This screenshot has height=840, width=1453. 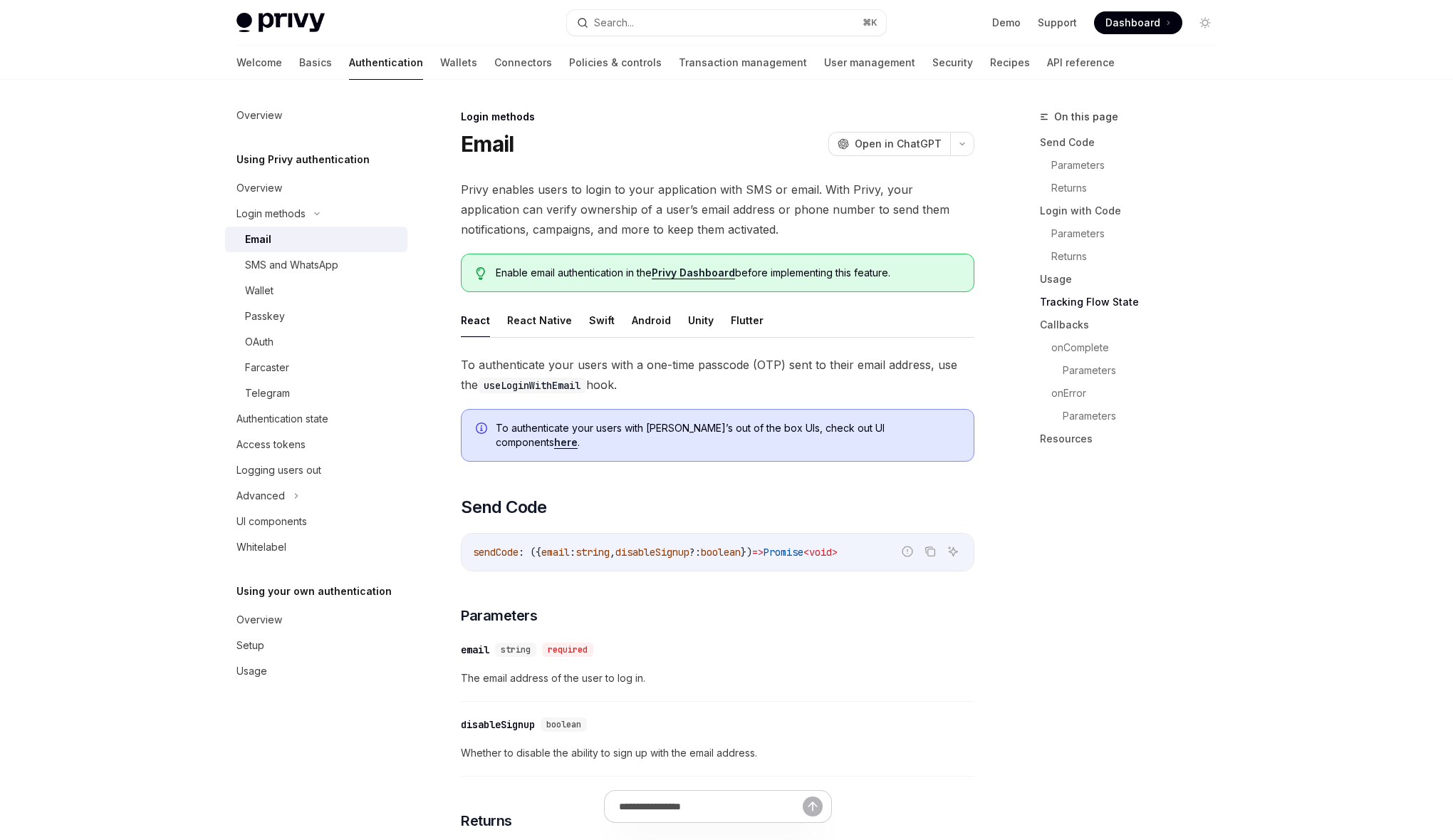 What do you see at coordinates (870, 23) in the screenshot?
I see `span: ⌘ K` at bounding box center [870, 23].